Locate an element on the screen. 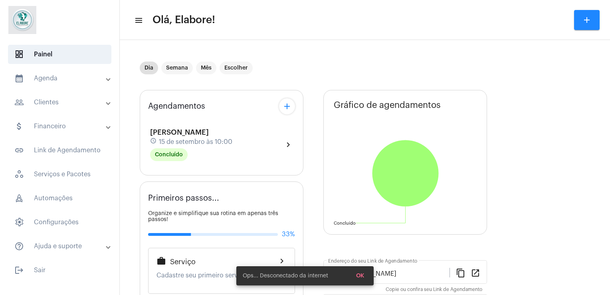  span: Link de Agendamento is located at coordinates (59, 150).